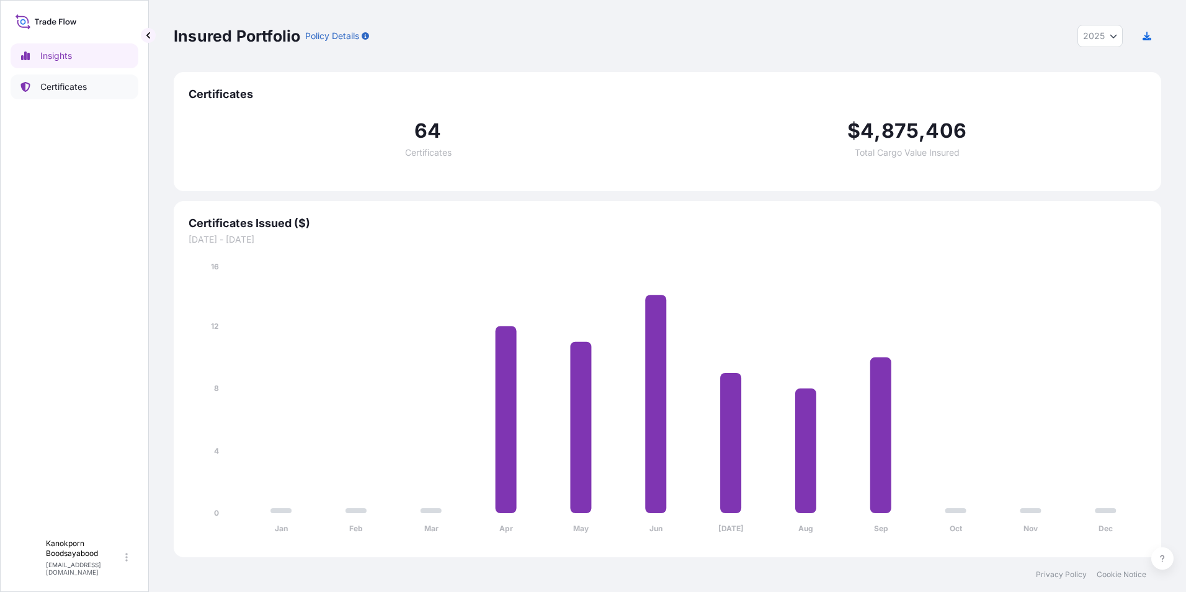 The height and width of the screenshot is (592, 1186). What do you see at coordinates (881, 528) in the screenshot?
I see `tspan: Sep` at bounding box center [881, 528].